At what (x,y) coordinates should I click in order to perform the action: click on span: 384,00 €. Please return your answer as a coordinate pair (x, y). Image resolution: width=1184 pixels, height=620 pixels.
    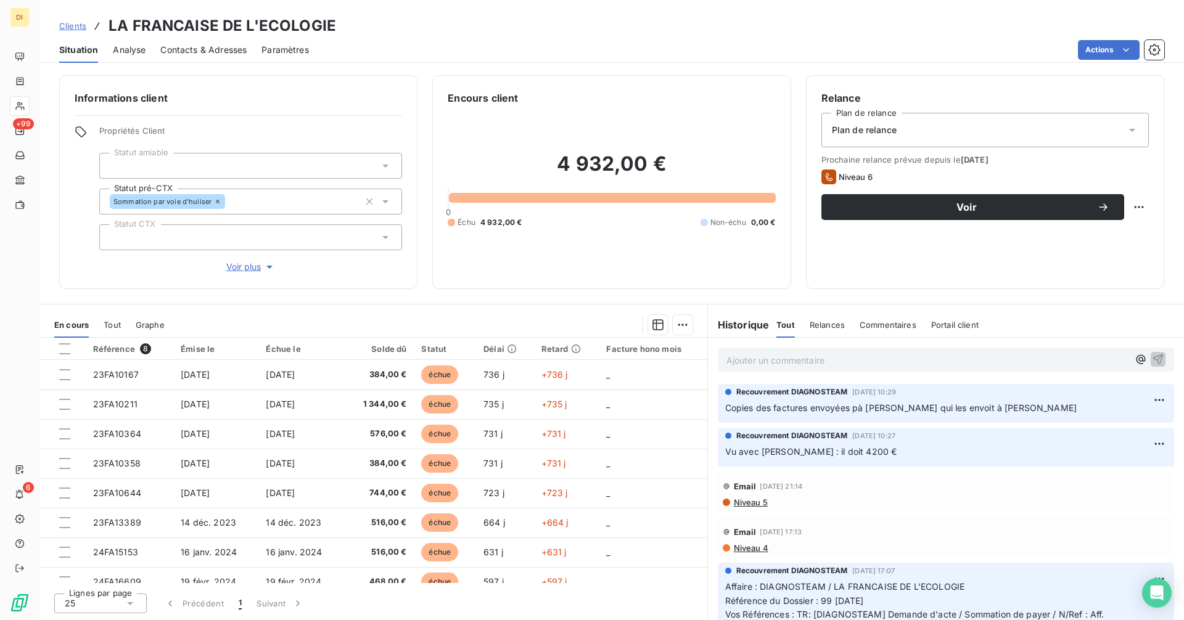
    Looking at the image, I should click on (379, 464).